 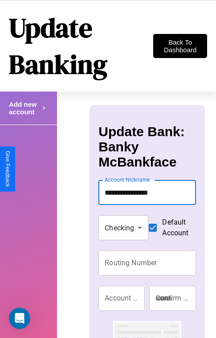 What do you see at coordinates (8, 169) in the screenshot?
I see `div: Give Feedback` at bounding box center [8, 169].